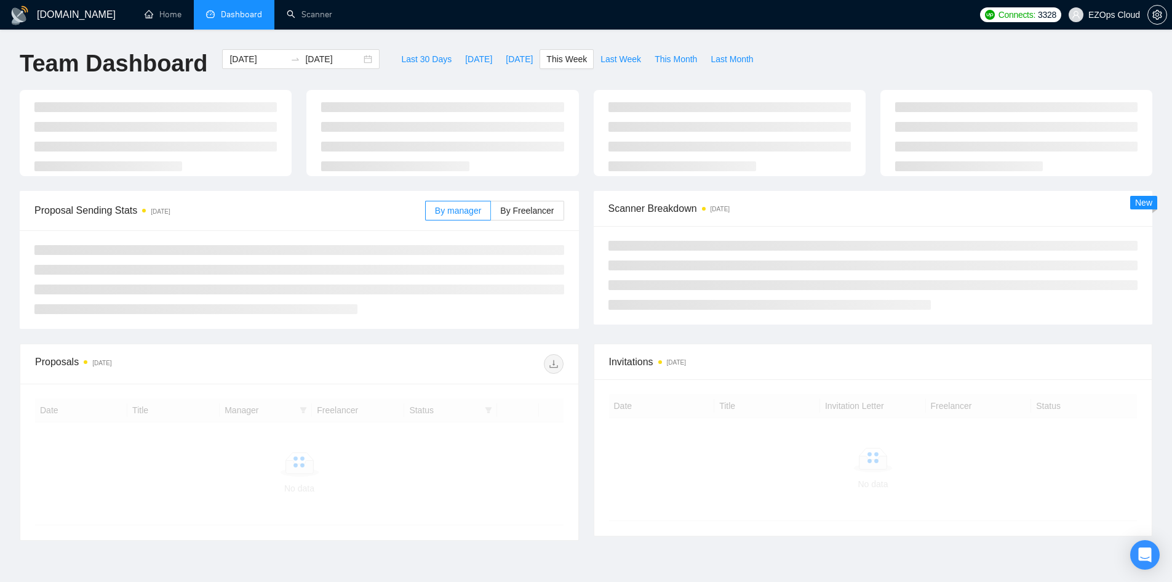 Image resolution: width=1172 pixels, height=582 pixels. Describe the element at coordinates (1145, 554) in the screenshot. I see `div: Open Intercom Messenger` at that location.